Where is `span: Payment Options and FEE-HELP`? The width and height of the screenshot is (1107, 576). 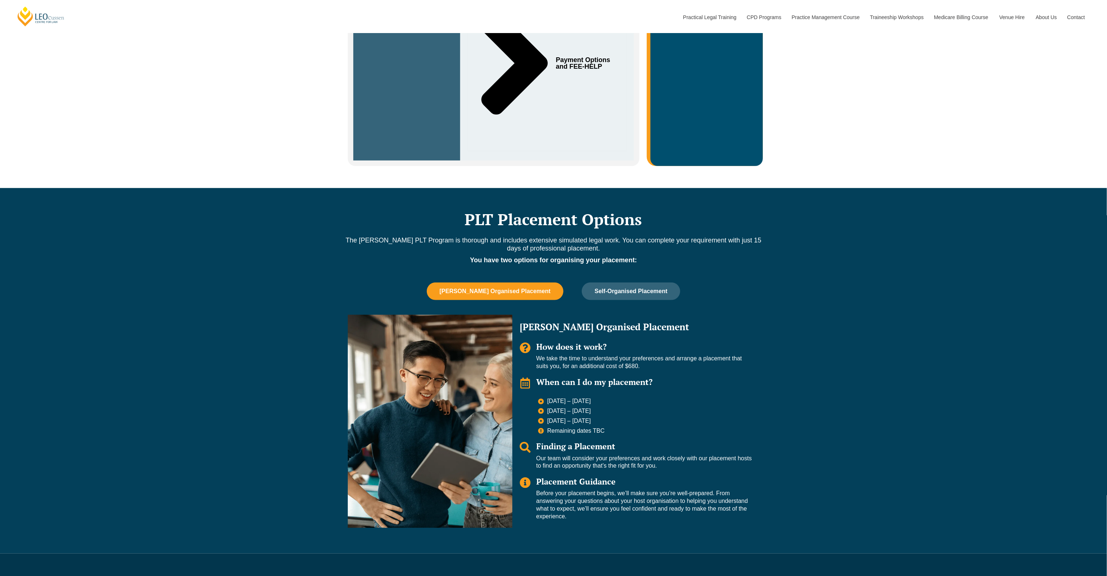 span: Payment Options and FEE-HELP is located at coordinates (584, 63).